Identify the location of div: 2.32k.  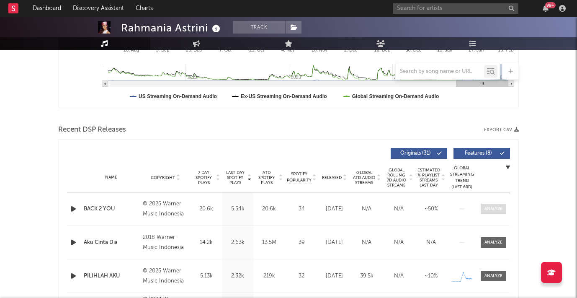
(237, 276).